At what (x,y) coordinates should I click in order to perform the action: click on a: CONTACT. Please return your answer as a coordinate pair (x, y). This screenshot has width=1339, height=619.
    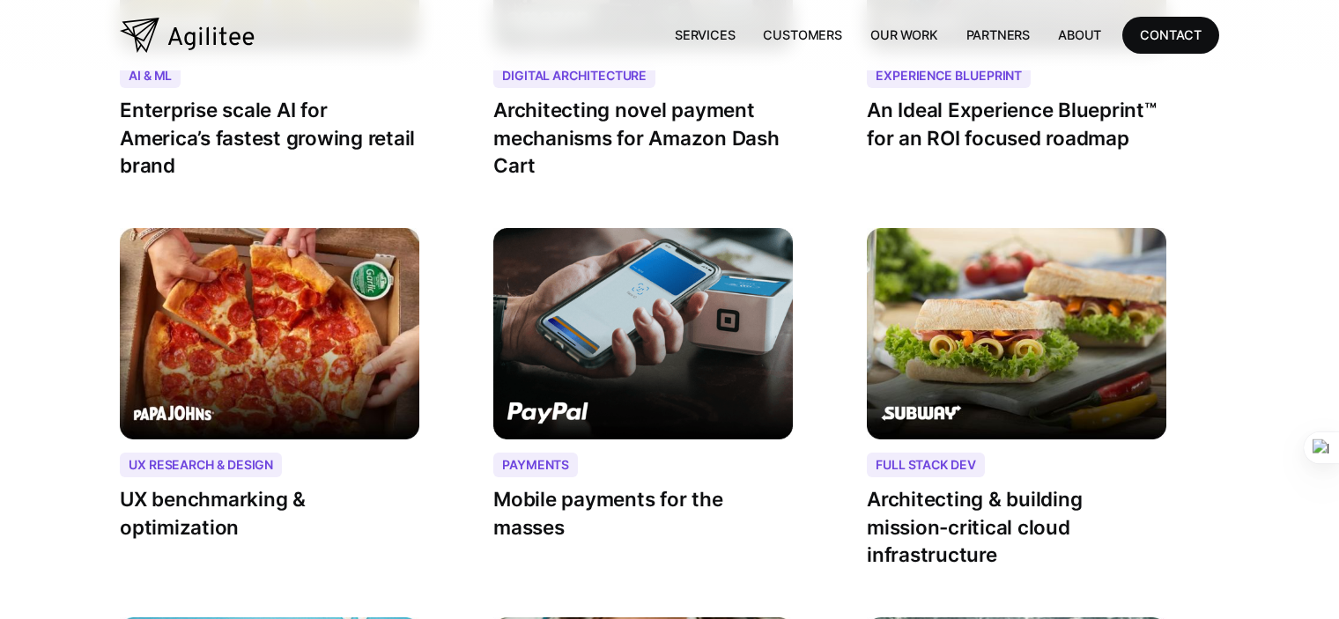
    Looking at the image, I should click on (1170, 34).